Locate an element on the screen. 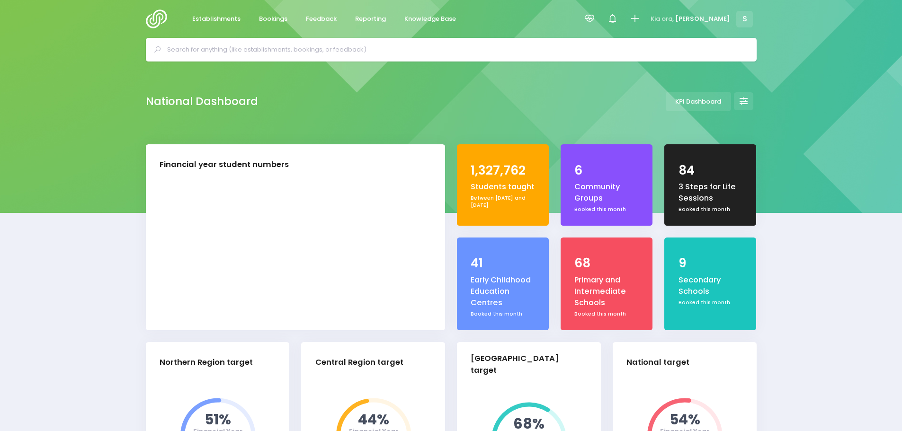  div: Secondary Schools is located at coordinates (711, 286).